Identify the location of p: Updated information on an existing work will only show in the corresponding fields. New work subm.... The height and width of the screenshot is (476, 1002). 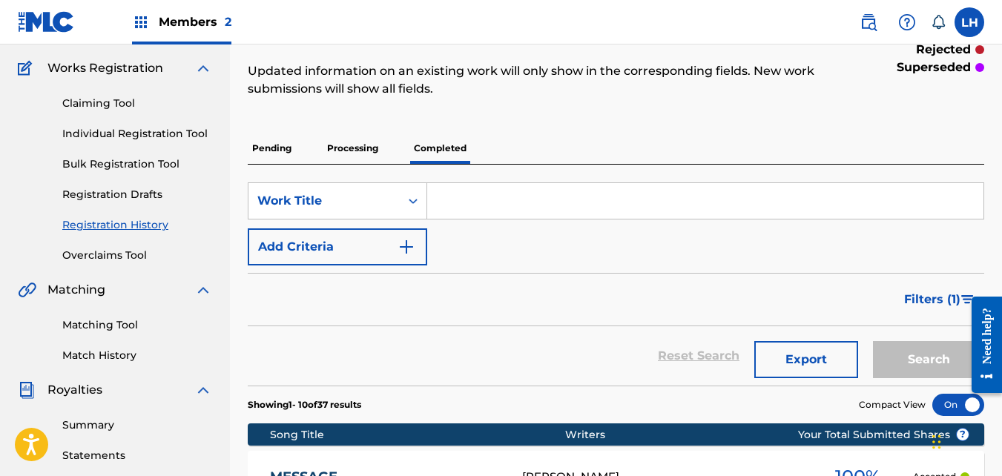
(531, 80).